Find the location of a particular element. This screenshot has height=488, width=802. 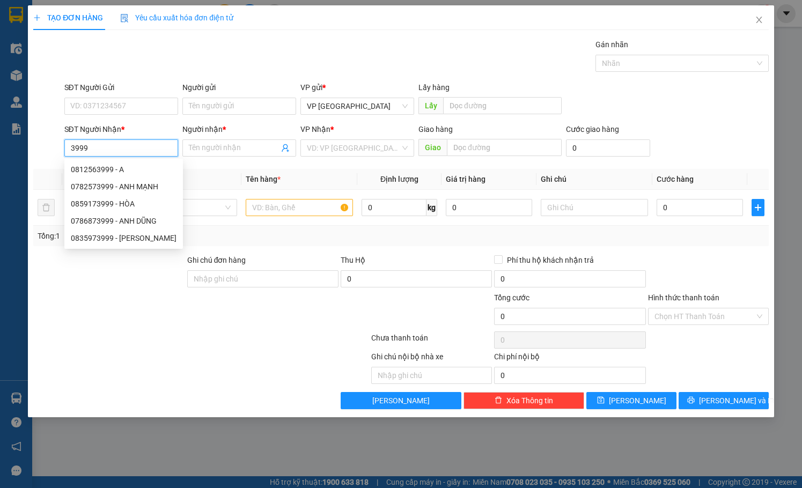

label: Cước giao hàng is located at coordinates (593, 129).